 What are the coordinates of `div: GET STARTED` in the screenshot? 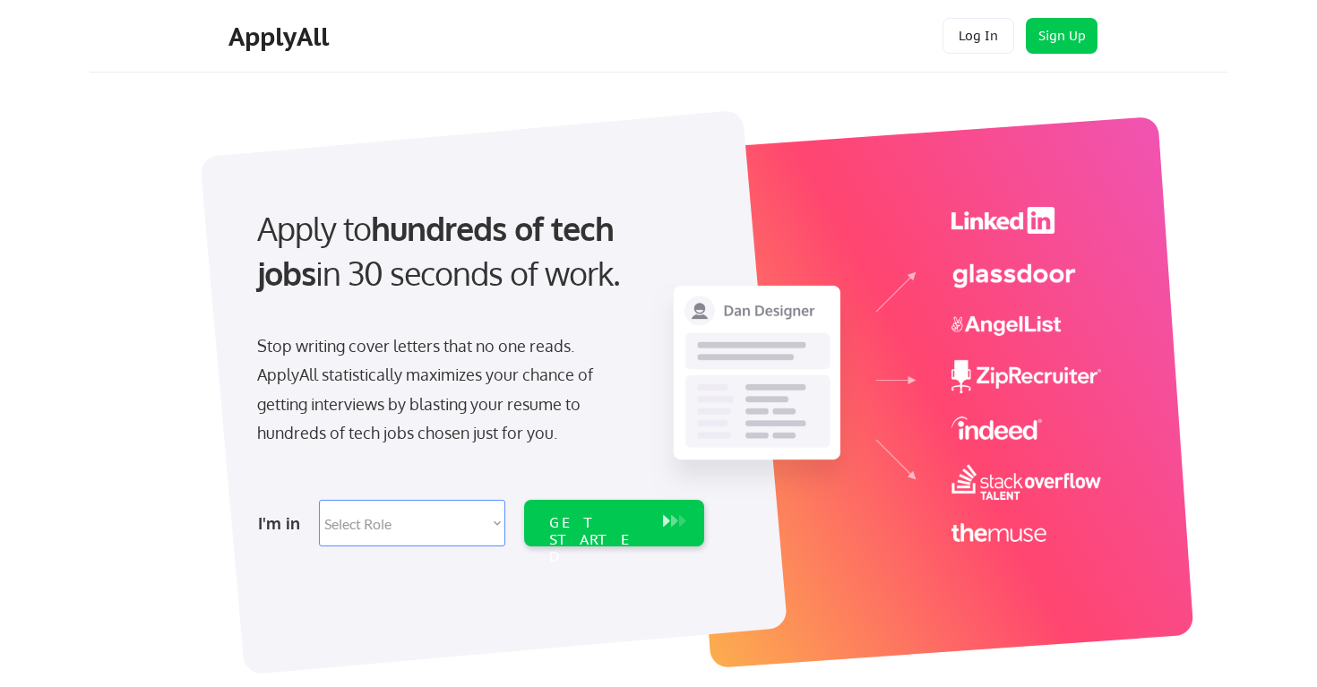 It's located at (596, 540).